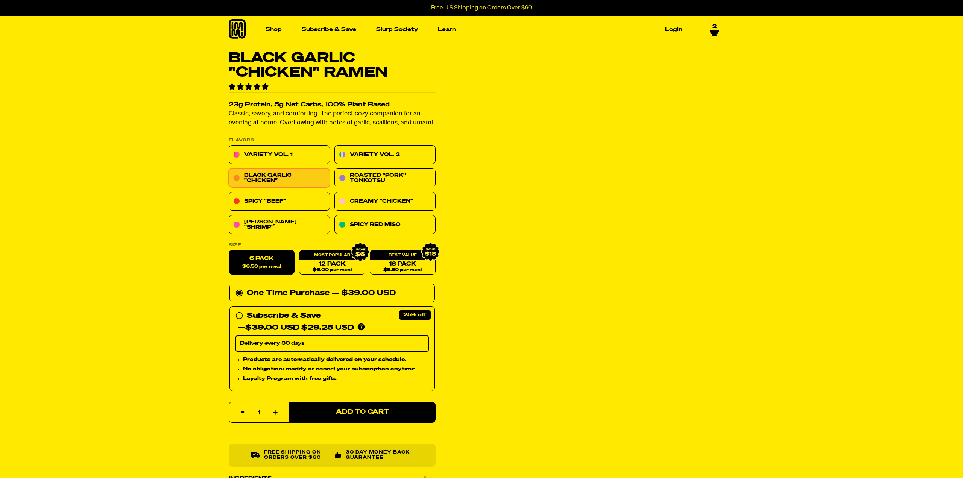  What do you see at coordinates (714, 27) in the screenshot?
I see `span: 2` at bounding box center [714, 27].